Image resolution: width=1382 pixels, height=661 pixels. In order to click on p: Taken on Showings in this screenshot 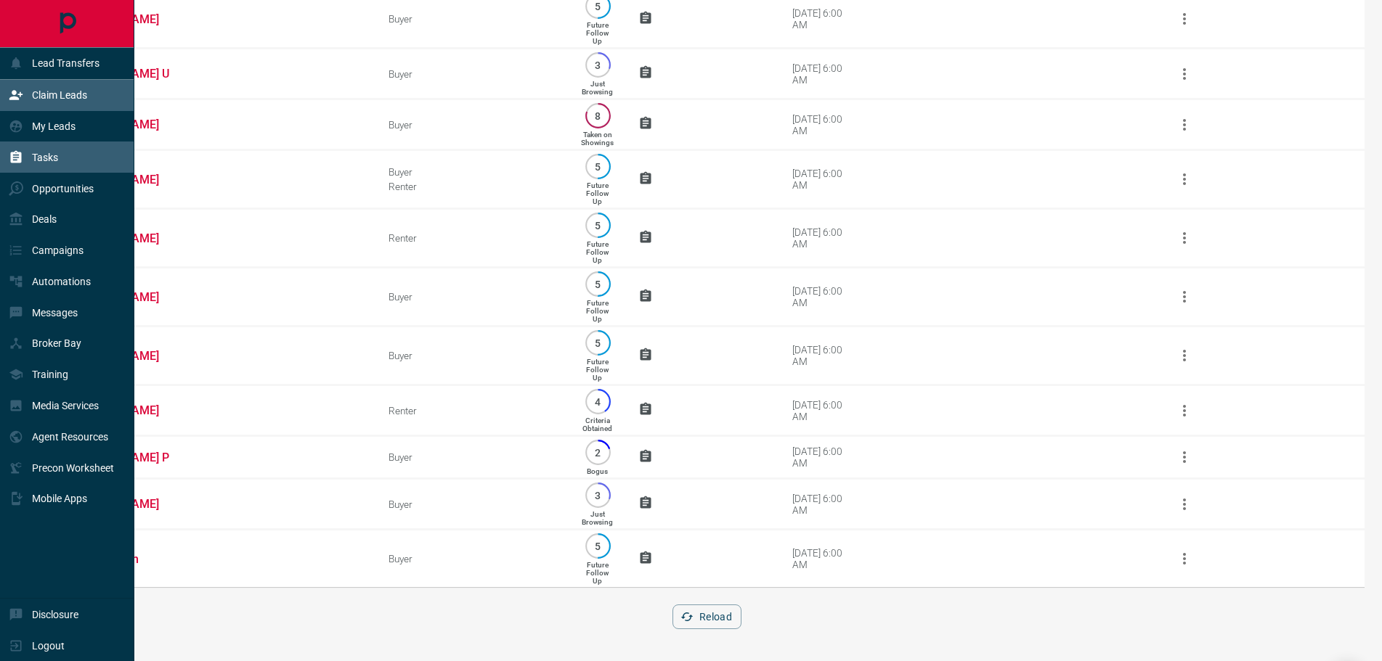, I will do `click(597, 139)`.